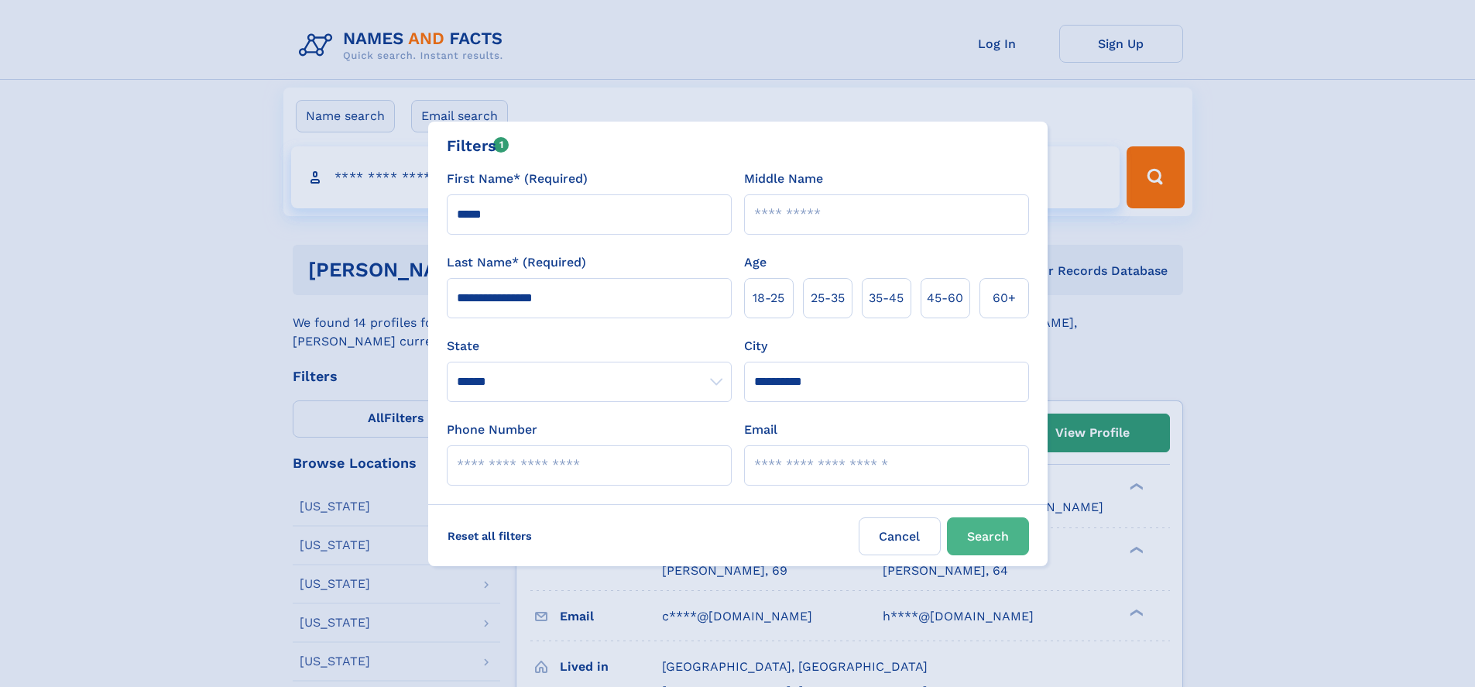  I want to click on label: Last Name* (Required), so click(516, 262).